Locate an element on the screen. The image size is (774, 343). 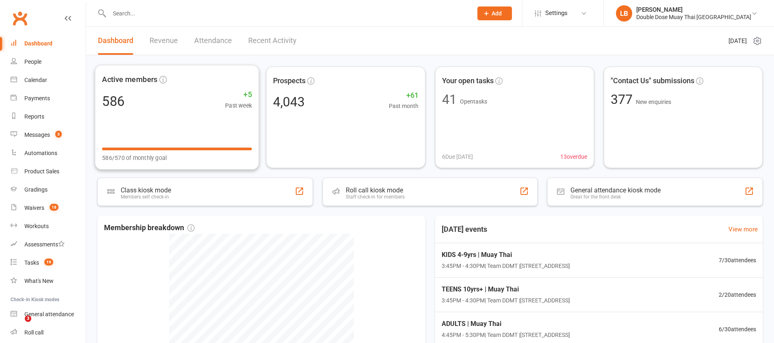
a: Tasks 19 is located at coordinates (48, 263).